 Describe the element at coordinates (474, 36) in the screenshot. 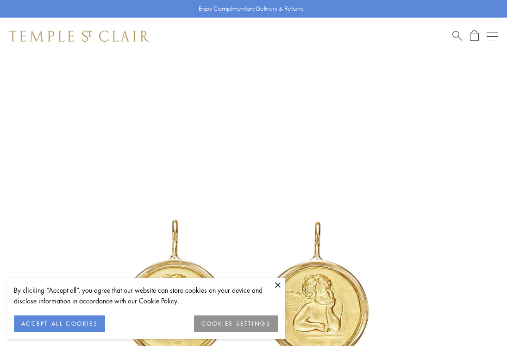

I see `a: Open Shopping Bag` at that location.